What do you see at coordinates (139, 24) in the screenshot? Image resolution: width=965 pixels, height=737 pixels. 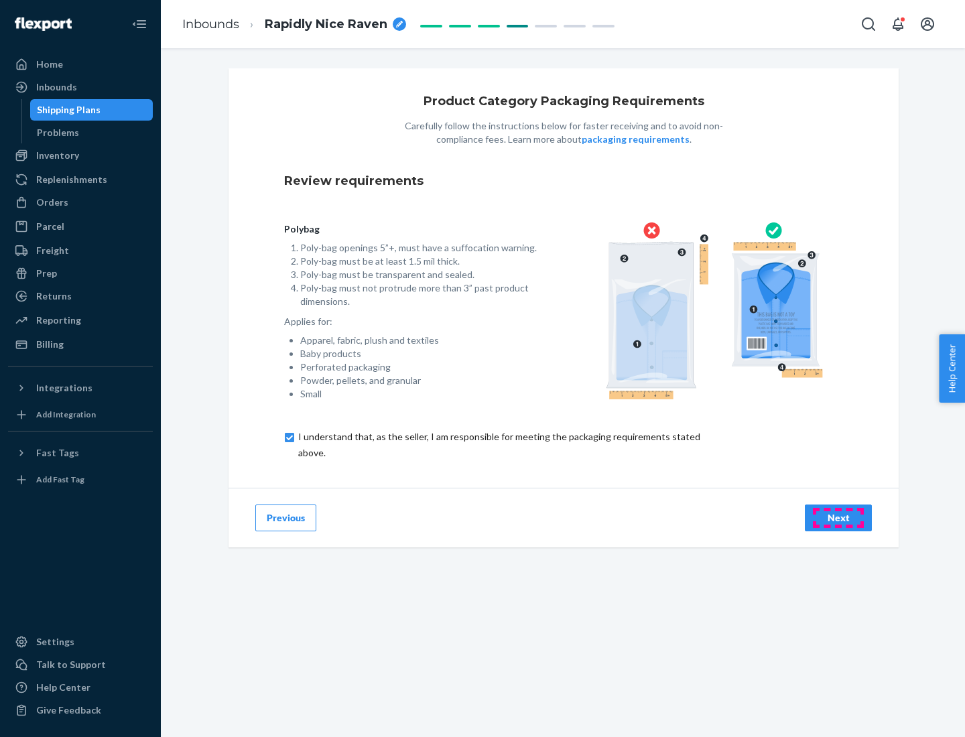 I see `button: Close Navigation` at bounding box center [139, 24].